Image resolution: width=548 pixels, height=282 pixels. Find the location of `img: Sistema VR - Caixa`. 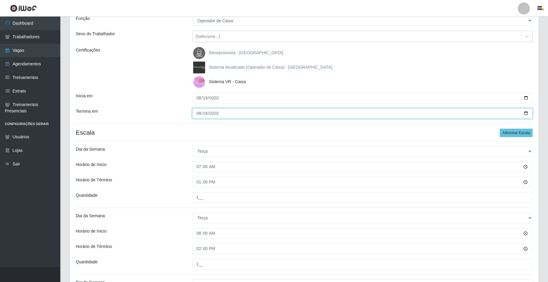

img: Sistema VR - Caixa is located at coordinates (200, 82).